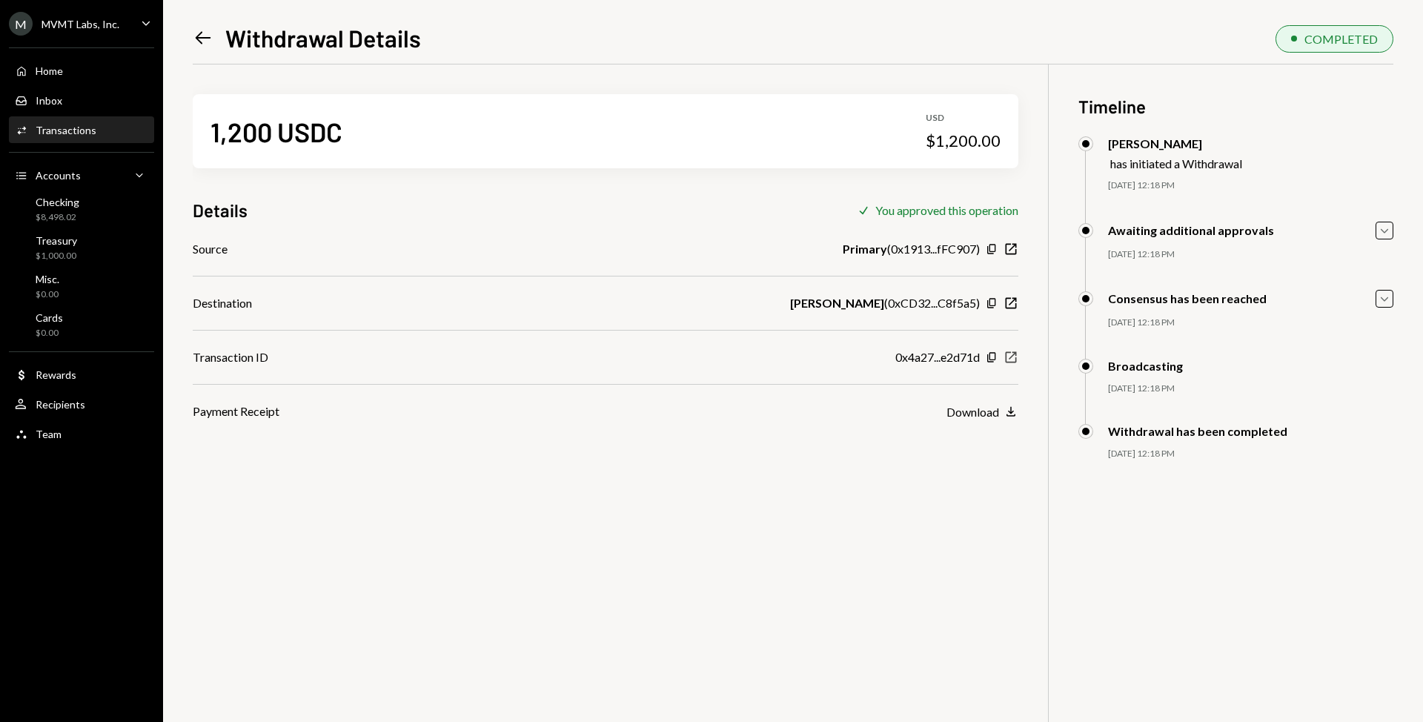 The image size is (1423, 722). What do you see at coordinates (1191, 230) in the screenshot?
I see `div: Awaiting additional approvals` at bounding box center [1191, 230].